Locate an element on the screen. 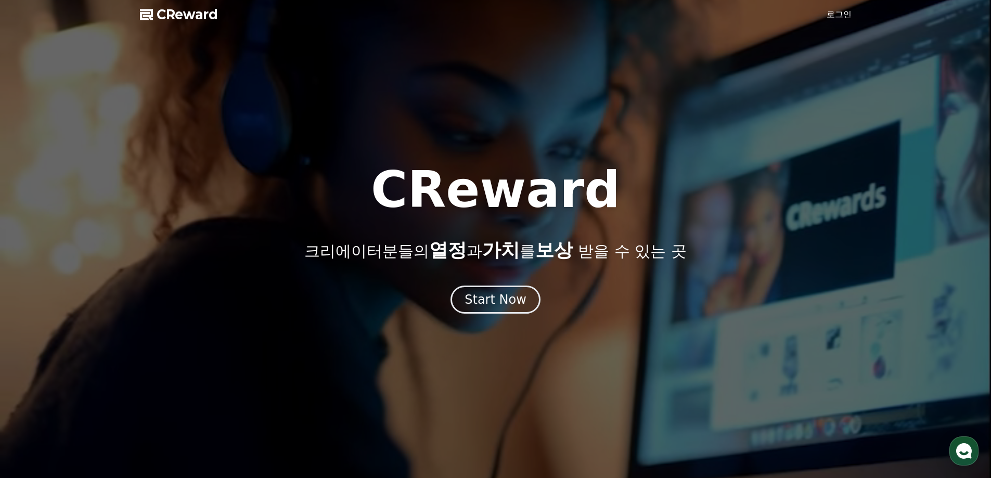 Image resolution: width=991 pixels, height=478 pixels. span: 보상 is located at coordinates (554, 250).